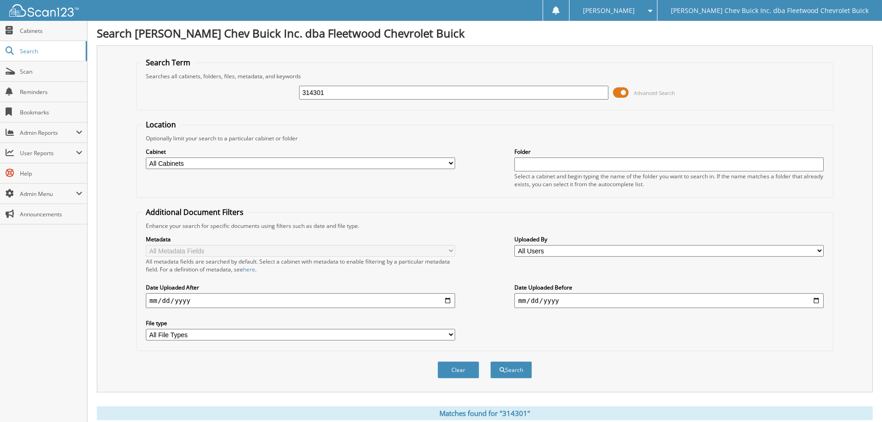  What do you see at coordinates (249, 269) in the screenshot?
I see `a: here` at bounding box center [249, 269].